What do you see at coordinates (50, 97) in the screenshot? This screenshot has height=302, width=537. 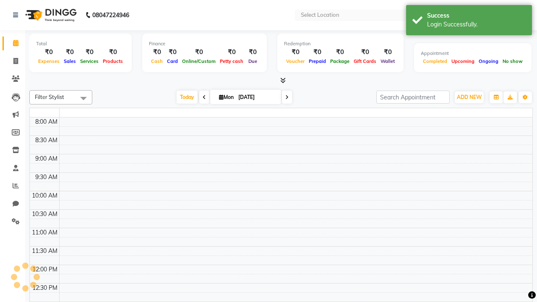 I see `span: Filter Stylist` at bounding box center [50, 97].